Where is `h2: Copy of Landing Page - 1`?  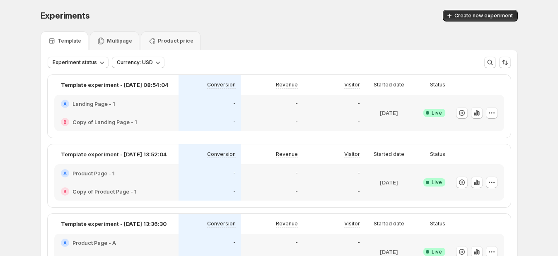
h2: Copy of Landing Page - 1 is located at coordinates (105, 122).